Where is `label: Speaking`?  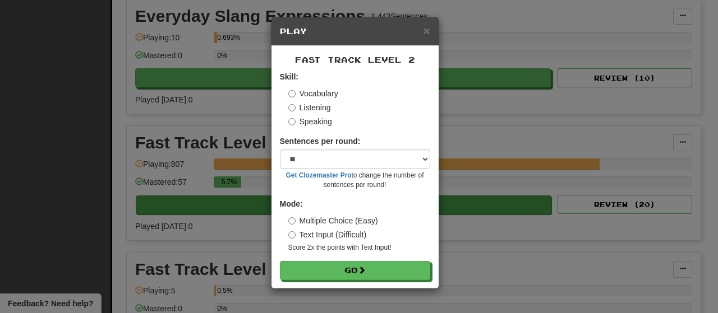
label: Speaking is located at coordinates (310, 122).